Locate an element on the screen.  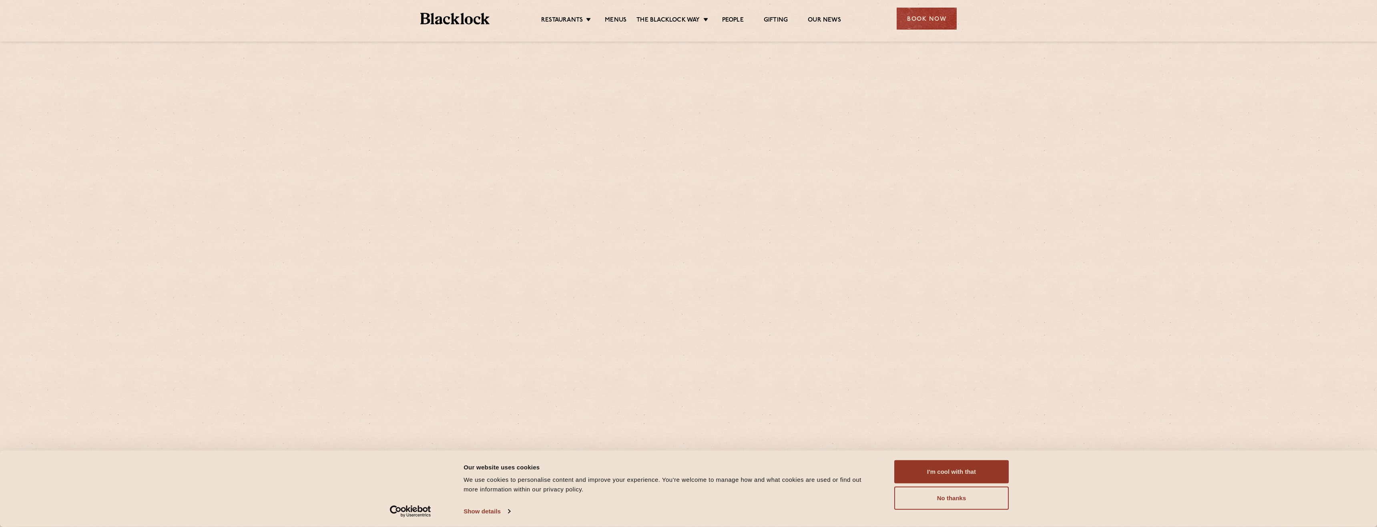
div: Our website uses cookies is located at coordinates (670, 467).